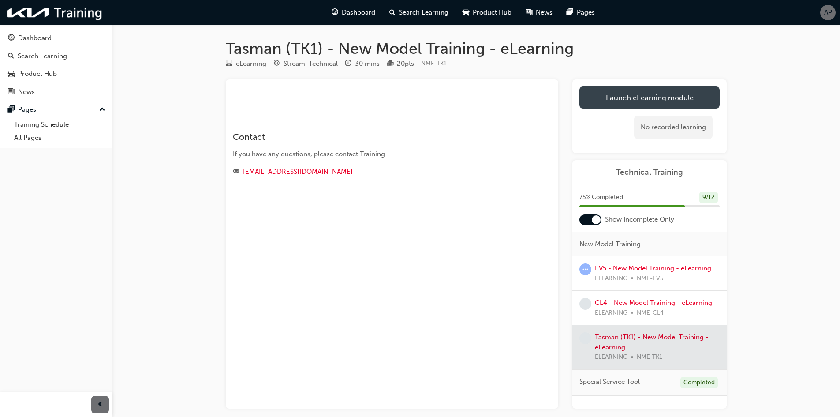 The width and height of the screenshot is (840, 417). I want to click on span: Learning resource code, so click(434, 63).